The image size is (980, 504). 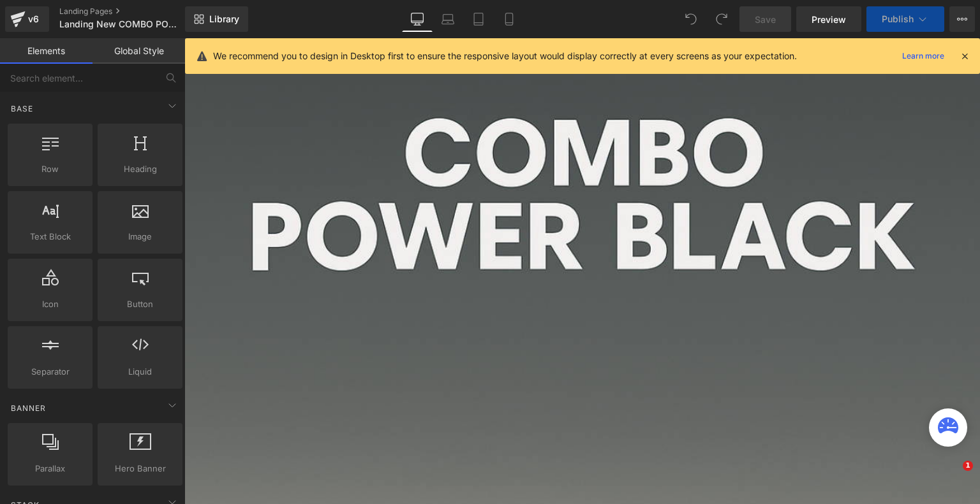 What do you see at coordinates (140, 169) in the screenshot?
I see `span: Heading` at bounding box center [140, 169].